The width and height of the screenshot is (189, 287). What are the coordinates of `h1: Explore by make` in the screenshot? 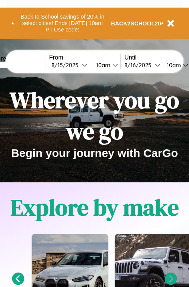 It's located at (95, 207).